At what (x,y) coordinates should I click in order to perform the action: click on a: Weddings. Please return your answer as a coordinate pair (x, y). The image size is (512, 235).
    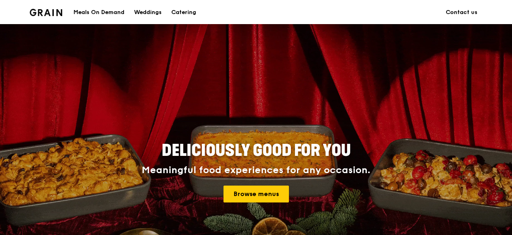
    Looking at the image, I should click on (148, 12).